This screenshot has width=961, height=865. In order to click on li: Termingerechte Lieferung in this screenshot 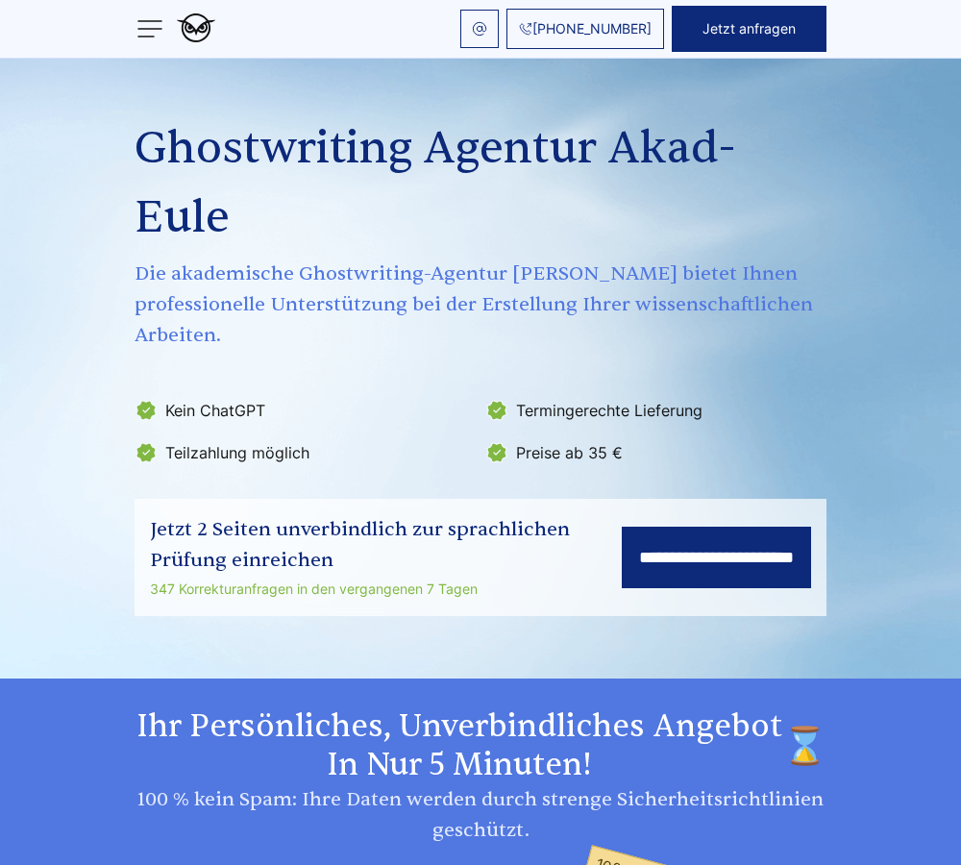, I will do `click(655, 410)`.